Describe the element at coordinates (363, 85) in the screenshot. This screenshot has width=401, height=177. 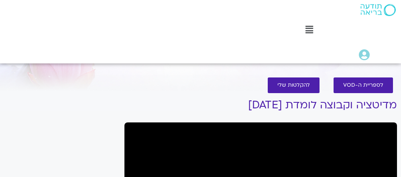
I see `a: לספריית ה-VOD` at that location.